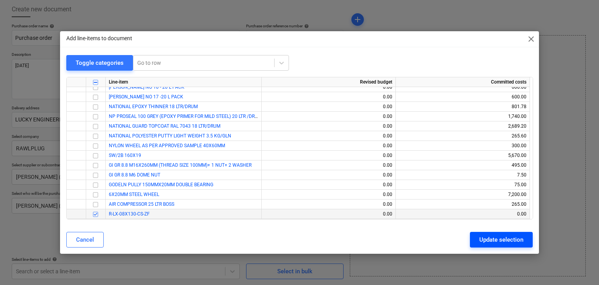 The image size is (599, 285). What do you see at coordinates (180, 165) in the screenshot?
I see `span: GI GR 8.8 M16X260MM (THREAD SIZE 100MM)+ 1 NUT+ 2 WASHER` at bounding box center [180, 165].